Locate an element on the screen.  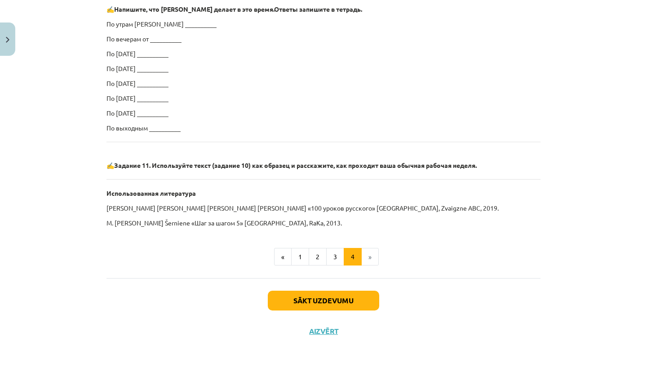
button: 2 is located at coordinates (318, 257).